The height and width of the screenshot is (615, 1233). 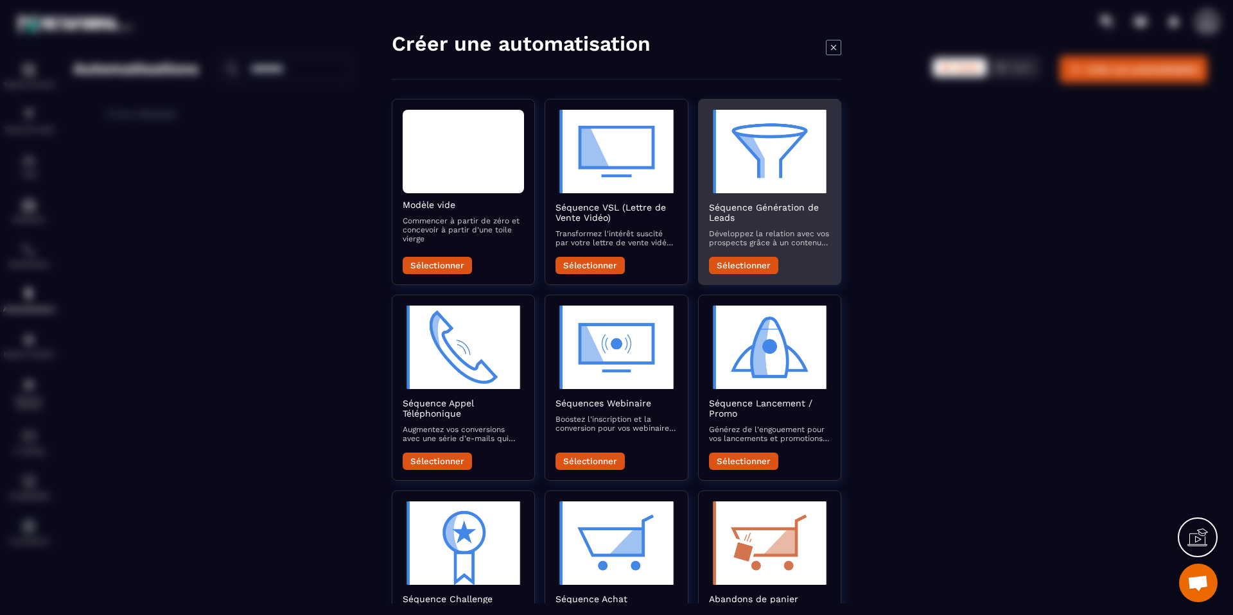 I want to click on h2: Séquences Webinaire, so click(x=616, y=403).